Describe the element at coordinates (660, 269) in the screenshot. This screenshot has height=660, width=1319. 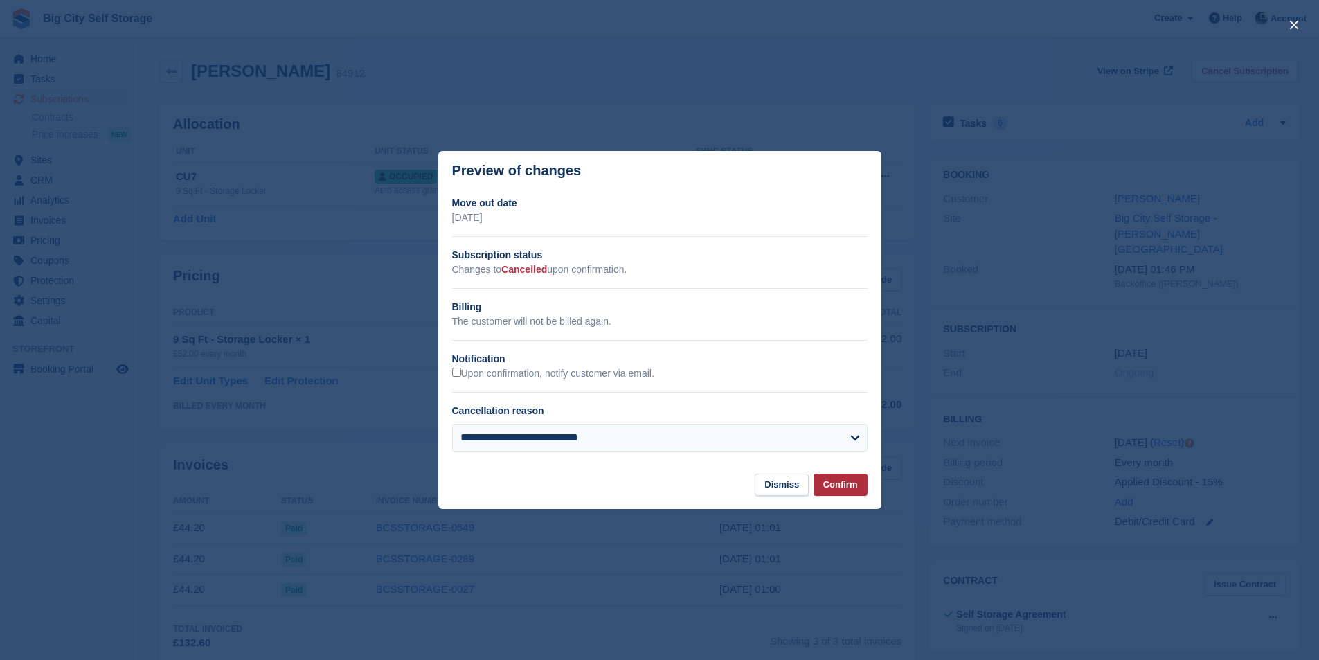
I see `p: Changes to upon confirmation.` at that location.